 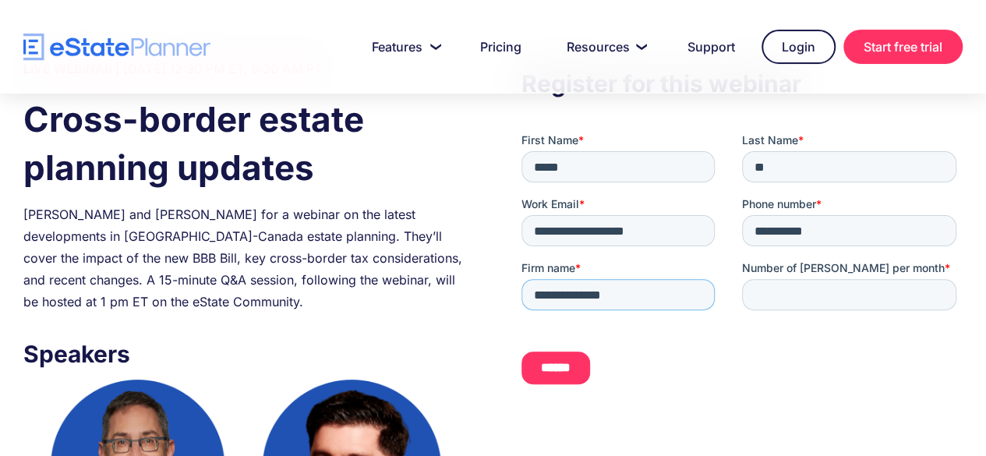 I want to click on h3: Speakers, so click(x=244, y=354).